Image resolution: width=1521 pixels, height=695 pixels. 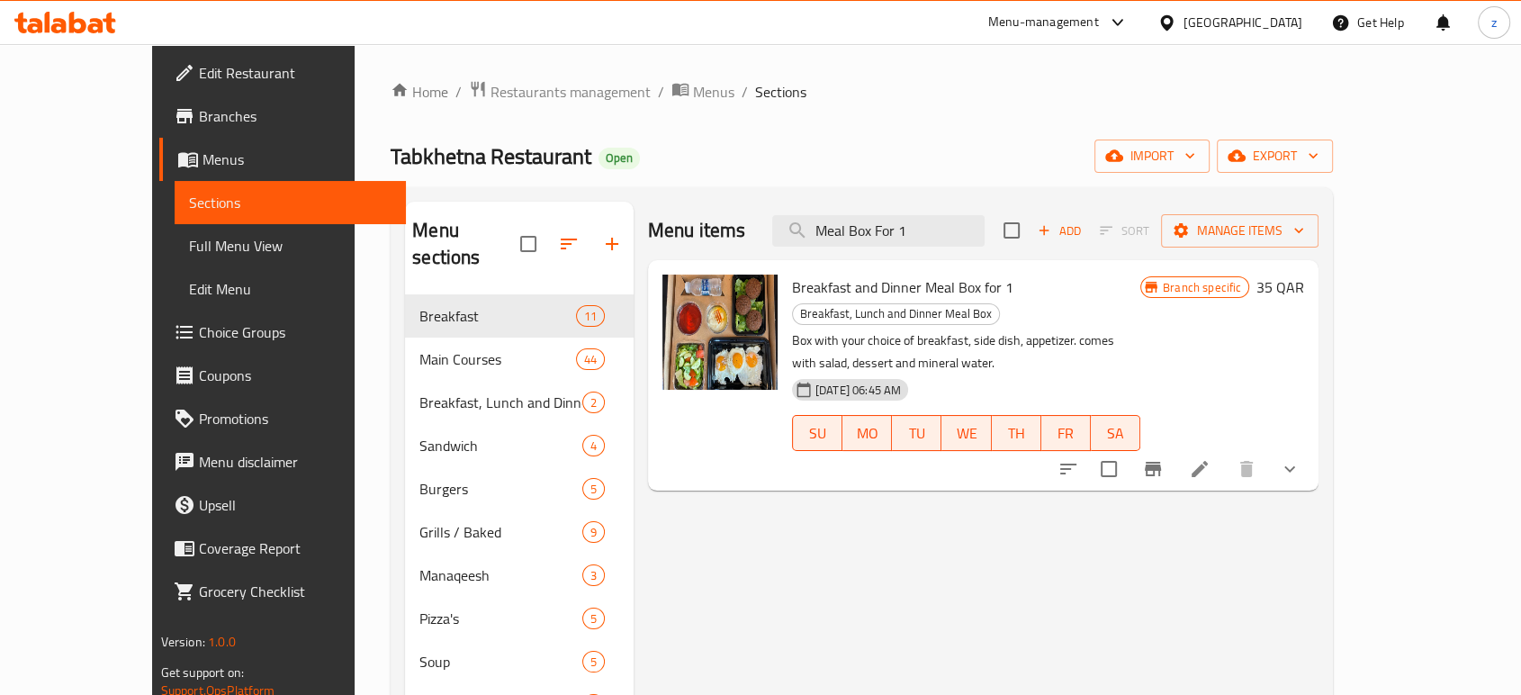 I want to click on span: Tabkhetna Restaurant, so click(x=490, y=156).